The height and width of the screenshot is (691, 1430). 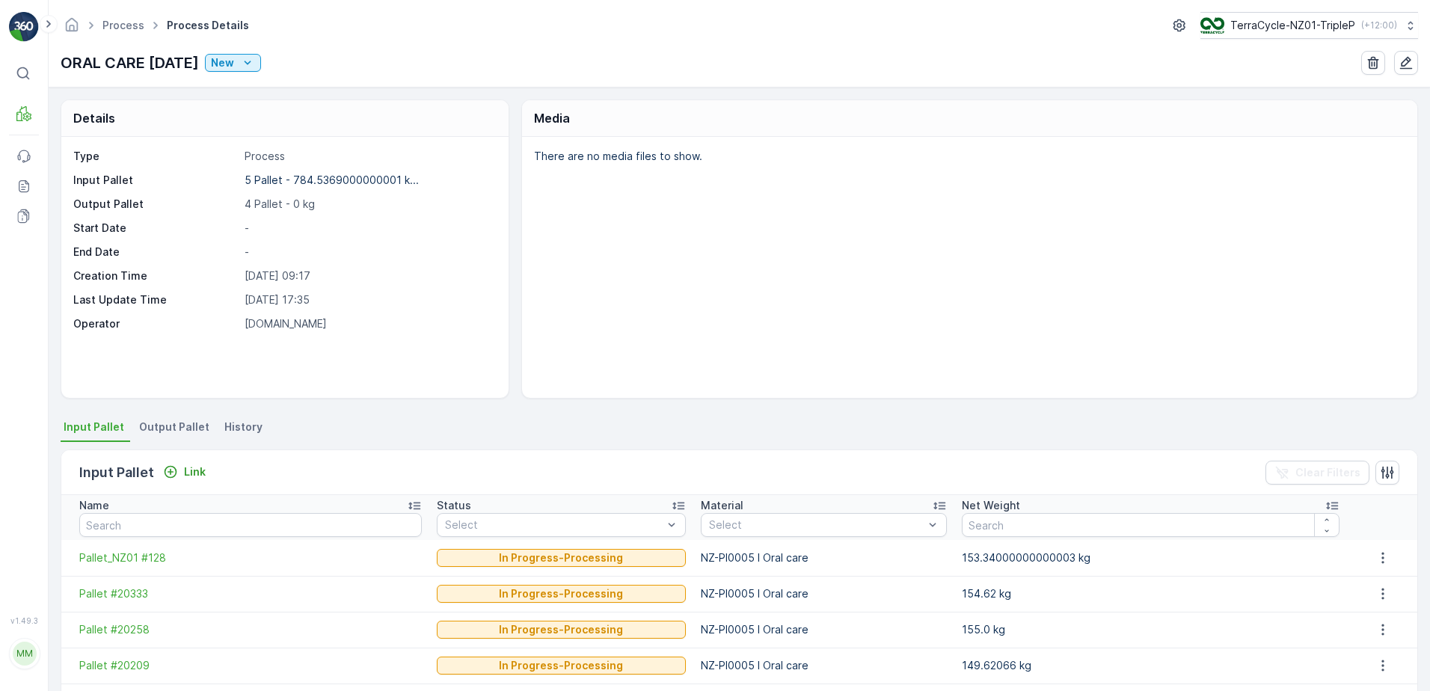 I want to click on p: ( +12:00 ), so click(x=1379, y=25).